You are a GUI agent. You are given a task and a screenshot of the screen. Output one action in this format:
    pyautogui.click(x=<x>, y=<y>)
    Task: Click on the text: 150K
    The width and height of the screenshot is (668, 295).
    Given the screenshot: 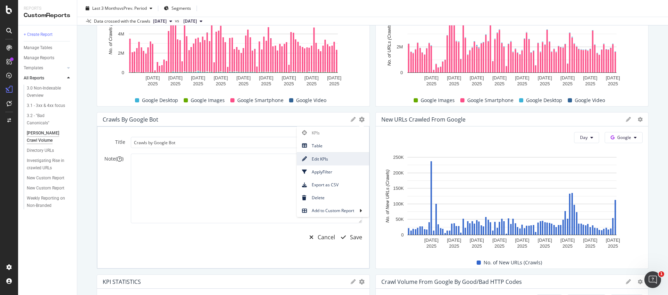 What is the action you would take?
    pyautogui.click(x=398, y=188)
    